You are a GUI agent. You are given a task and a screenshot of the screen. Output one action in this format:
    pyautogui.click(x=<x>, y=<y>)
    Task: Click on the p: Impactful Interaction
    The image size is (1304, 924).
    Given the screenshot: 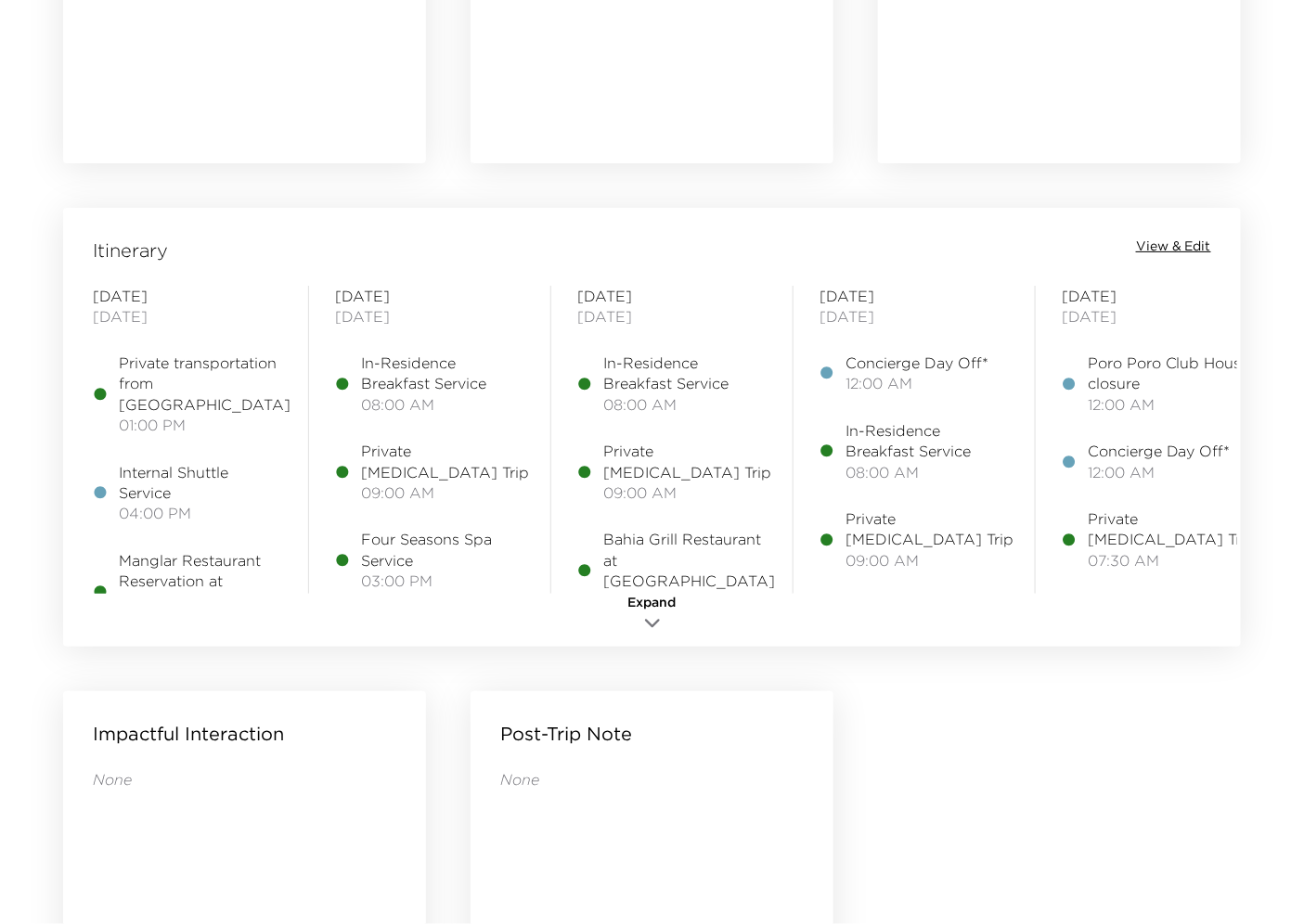 What is the action you would take?
    pyautogui.click(x=189, y=733)
    